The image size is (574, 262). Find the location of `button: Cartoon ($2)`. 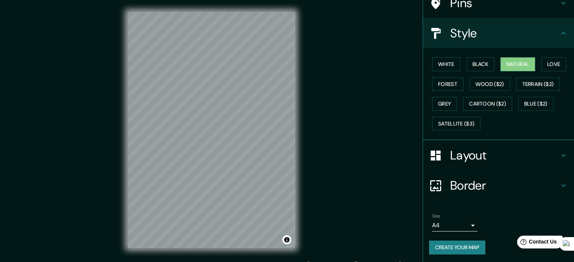

button: Cartoon ($2) is located at coordinates (487, 104).